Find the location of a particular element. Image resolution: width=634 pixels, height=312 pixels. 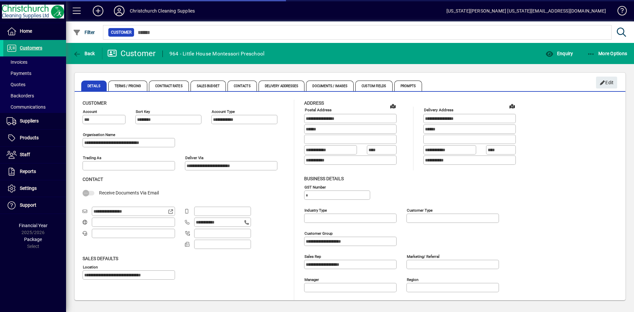

a: Communications is located at coordinates (35, 107).